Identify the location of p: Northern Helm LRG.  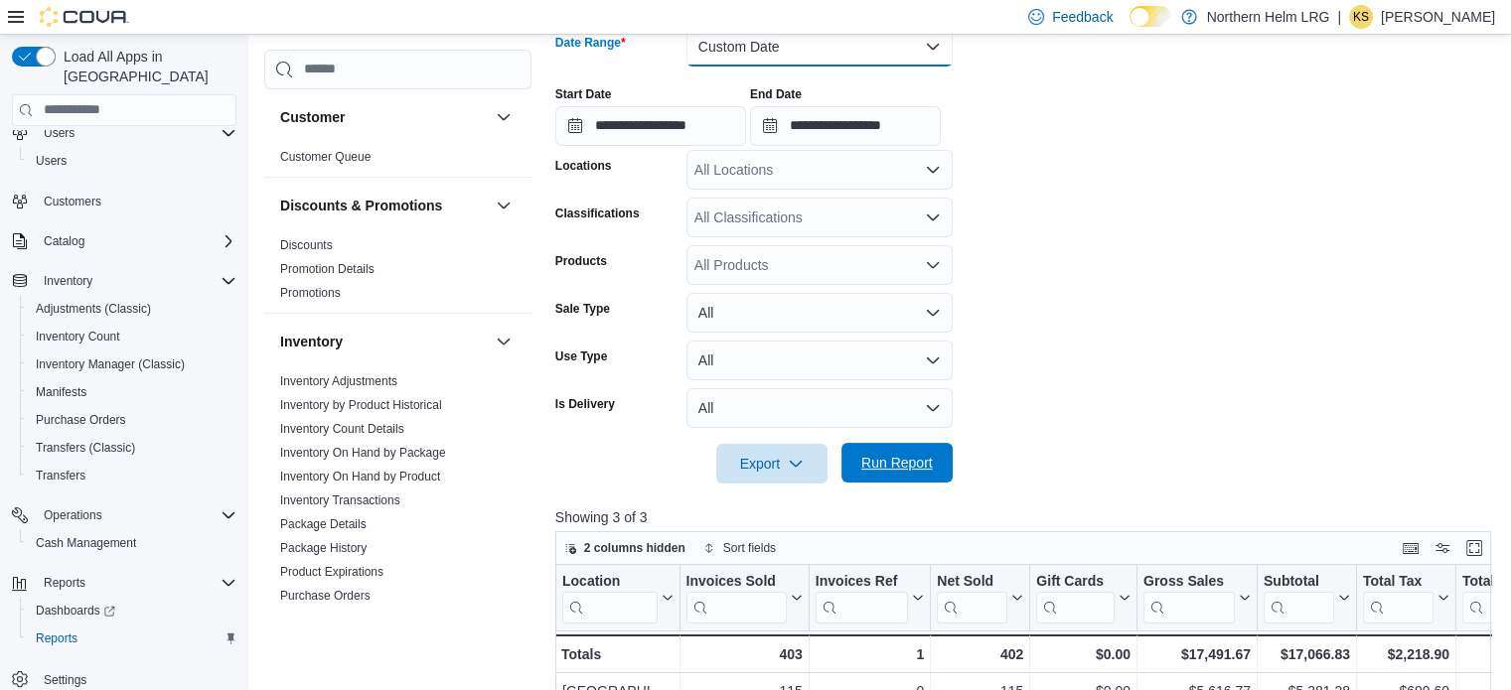
(1268, 17).